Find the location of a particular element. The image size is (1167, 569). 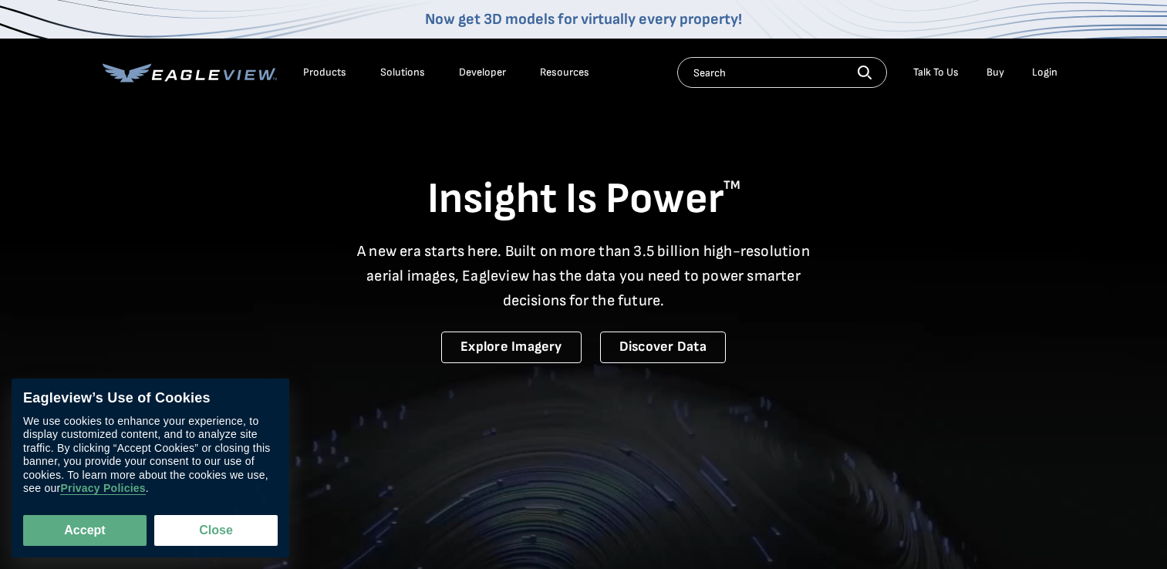

a: Now get 3D models for virtually every property! is located at coordinates (583, 19).